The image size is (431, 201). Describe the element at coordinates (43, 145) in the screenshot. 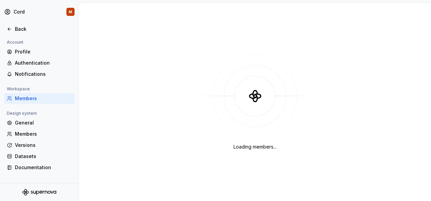

I see `div: Versions` at that location.